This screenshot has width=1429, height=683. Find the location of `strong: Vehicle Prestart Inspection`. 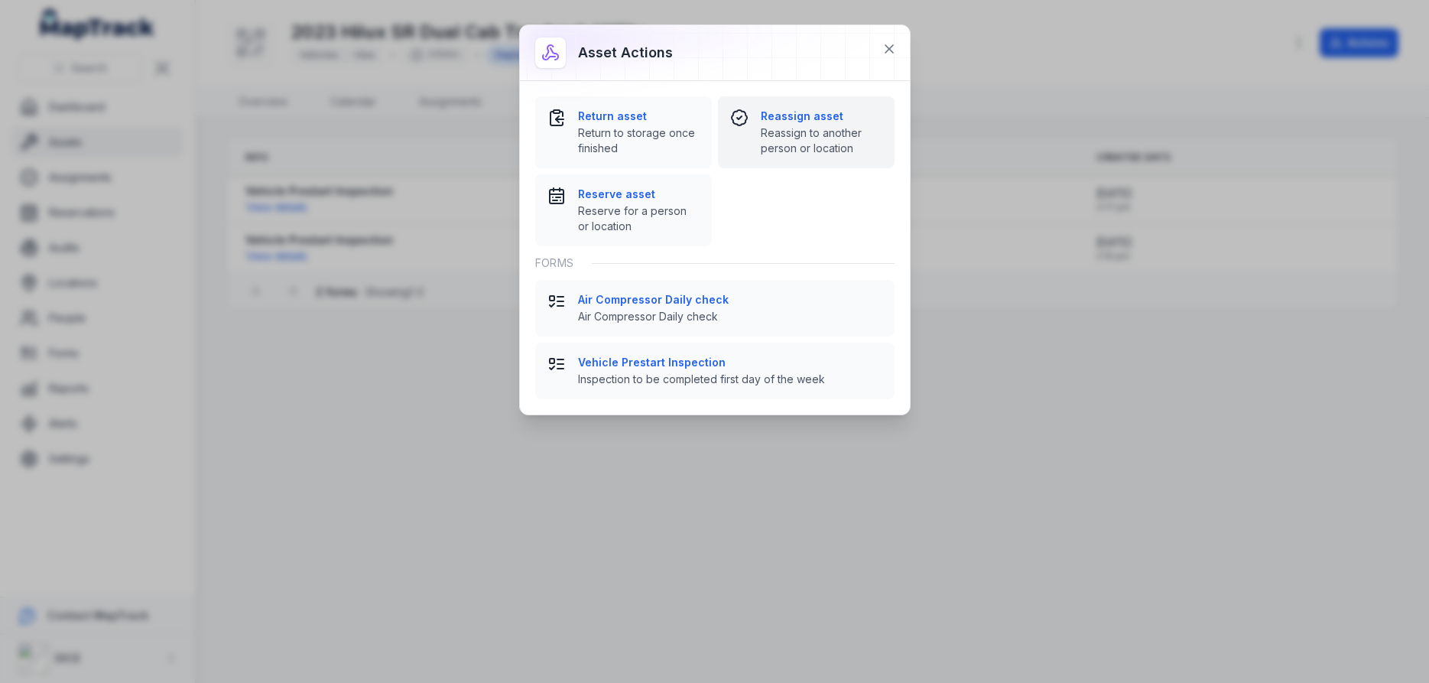

strong: Vehicle Prestart Inspection is located at coordinates (730, 362).